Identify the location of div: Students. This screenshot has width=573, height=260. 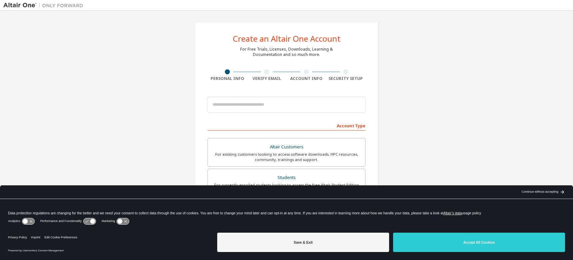
(287, 178).